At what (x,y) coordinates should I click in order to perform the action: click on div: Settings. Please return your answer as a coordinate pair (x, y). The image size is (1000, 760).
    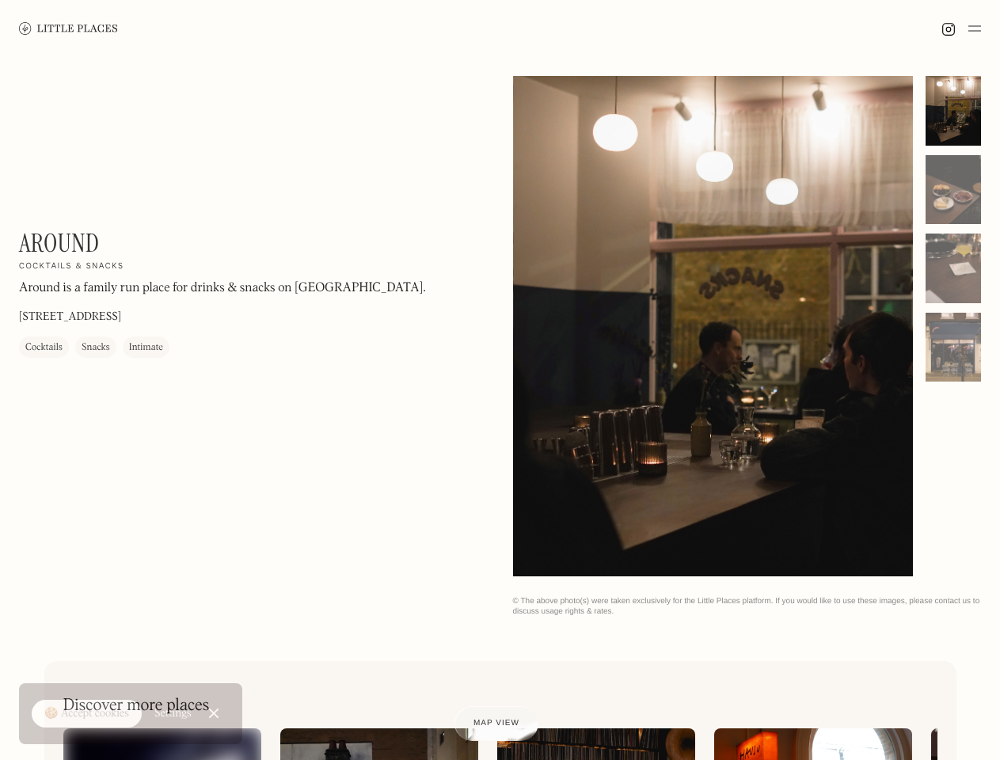
    Looking at the image, I should click on (173, 714).